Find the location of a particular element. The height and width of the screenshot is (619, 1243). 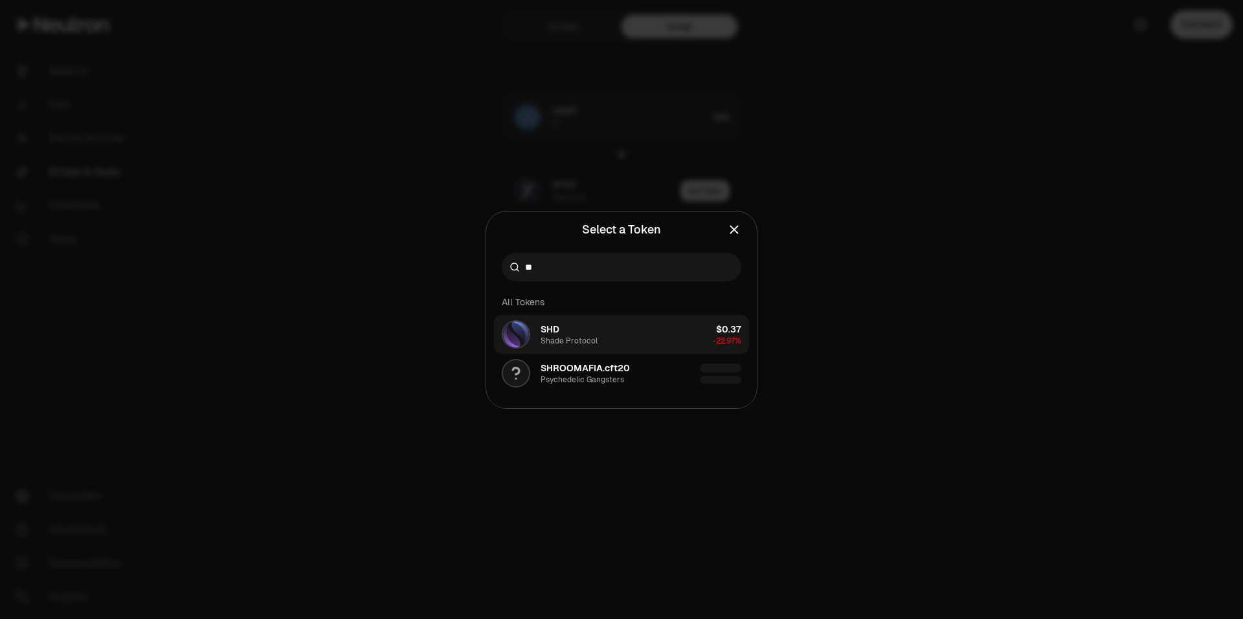

div: Shade Protocol is located at coordinates (569, 341).